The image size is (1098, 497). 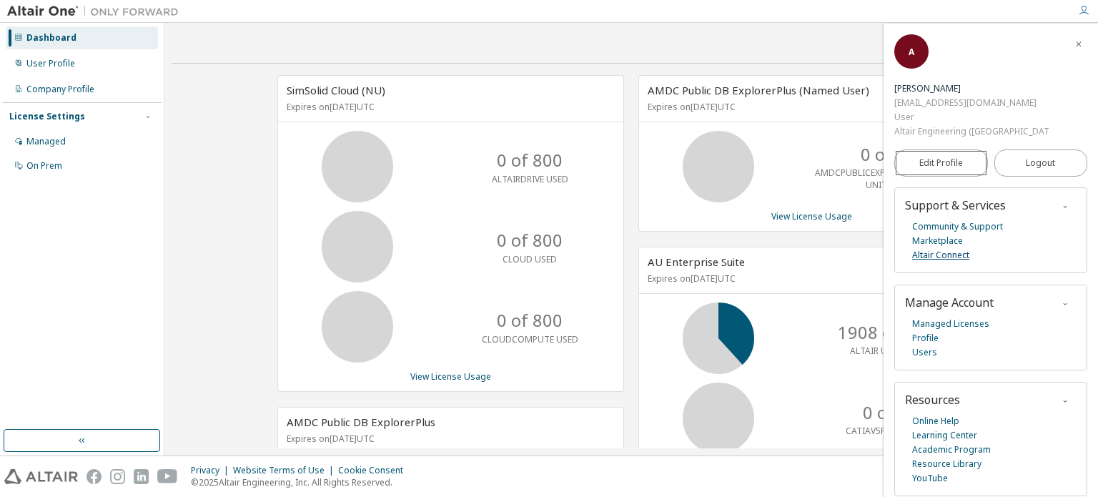 I want to click on div: Dashboard, so click(x=51, y=38).